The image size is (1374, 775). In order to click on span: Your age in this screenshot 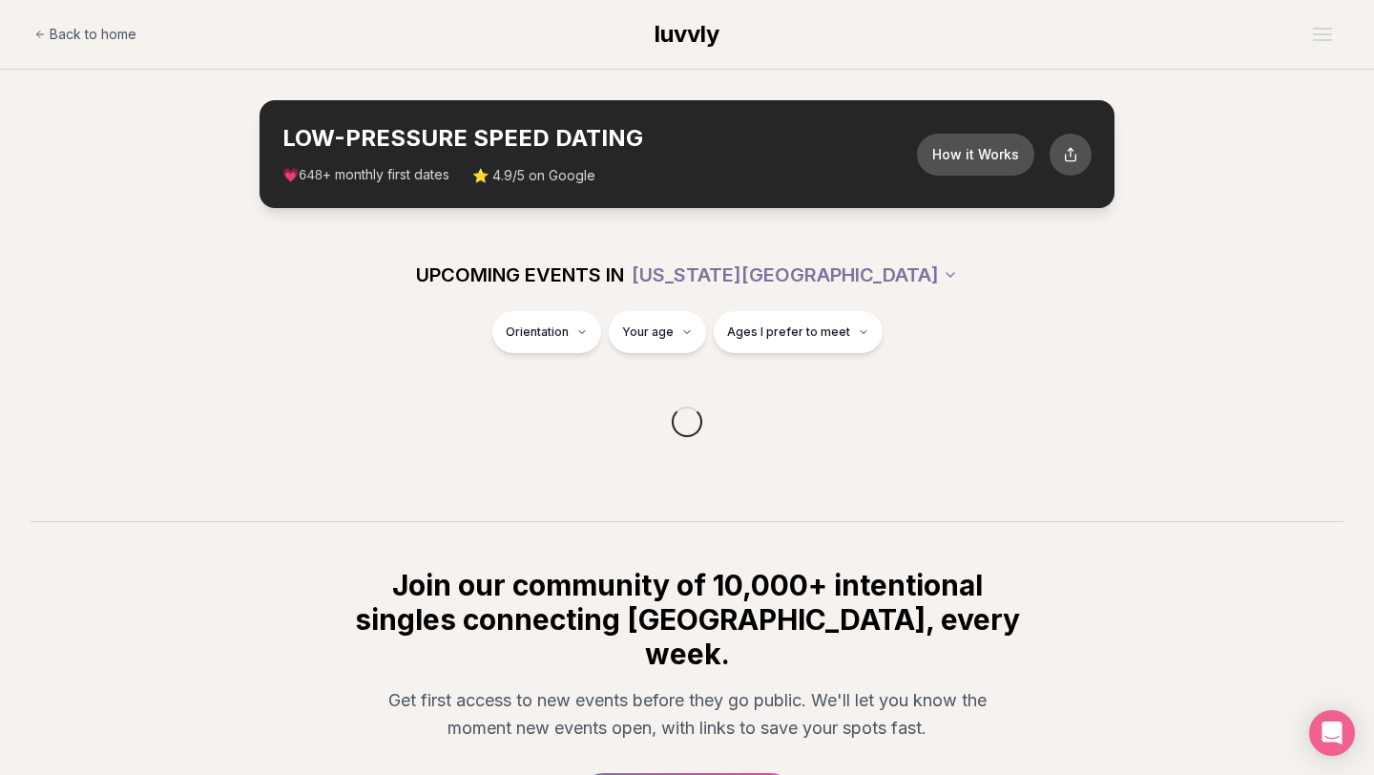, I will do `click(648, 332)`.